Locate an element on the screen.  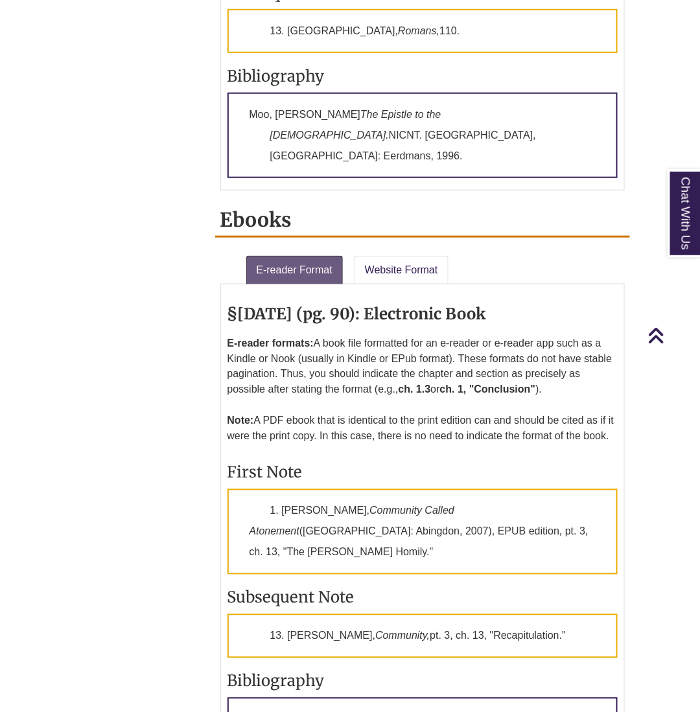
h3: Subsequent Note is located at coordinates (422, 597).